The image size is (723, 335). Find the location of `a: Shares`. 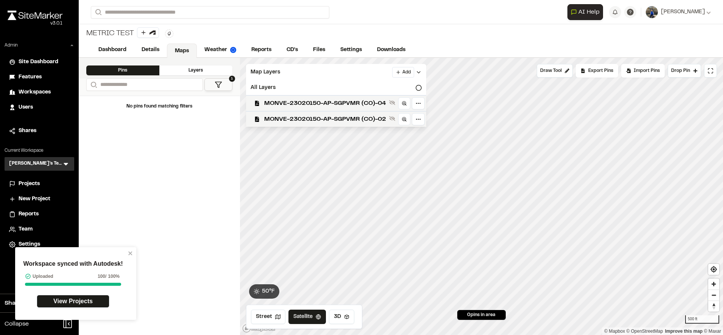

a: Shares is located at coordinates (39, 131).